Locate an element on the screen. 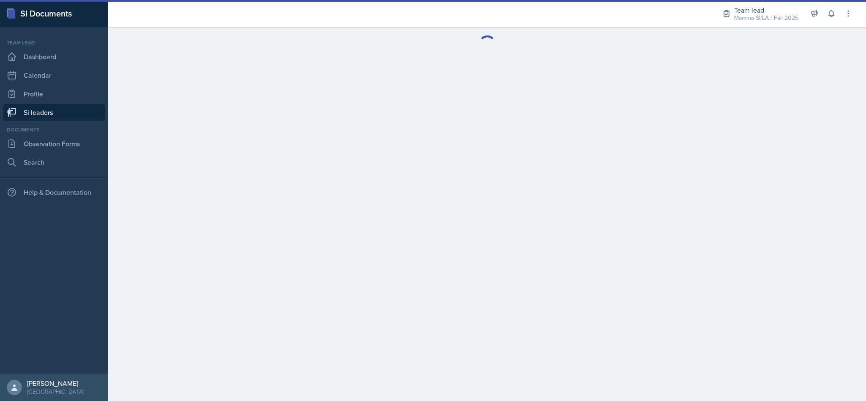 This screenshot has height=401, width=866. a: Observation Forms is located at coordinates (54, 144).